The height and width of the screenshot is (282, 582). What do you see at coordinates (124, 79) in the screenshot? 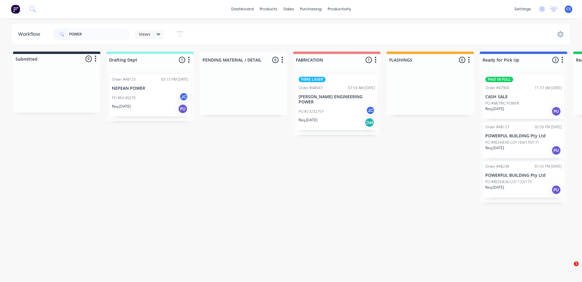
I see `div: Order #48125` at bounding box center [124, 79].